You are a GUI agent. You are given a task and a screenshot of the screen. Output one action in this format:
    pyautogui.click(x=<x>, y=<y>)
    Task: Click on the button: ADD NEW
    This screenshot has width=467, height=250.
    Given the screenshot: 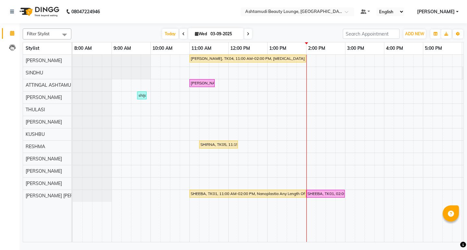 What is the action you would take?
    pyautogui.click(x=414, y=34)
    